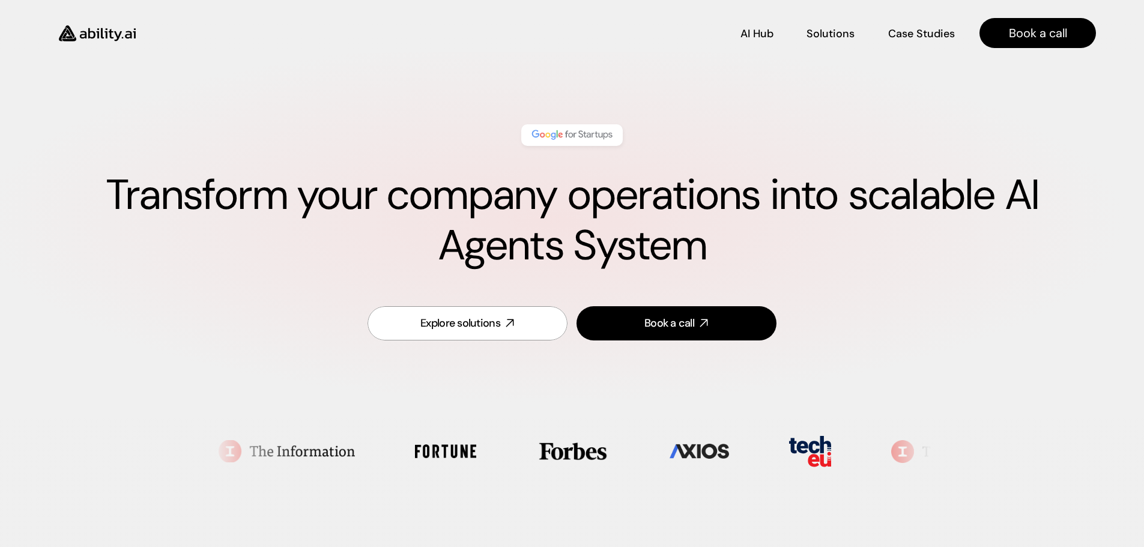  I want to click on h1: Transform your company operations into scalable AI Agents System, so click(572, 220).